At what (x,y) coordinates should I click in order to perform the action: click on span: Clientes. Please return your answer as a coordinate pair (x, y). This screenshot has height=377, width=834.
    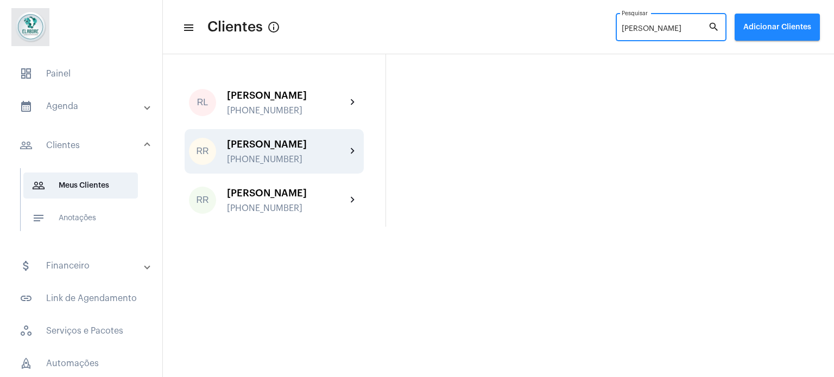
    Looking at the image, I should click on (235, 27).